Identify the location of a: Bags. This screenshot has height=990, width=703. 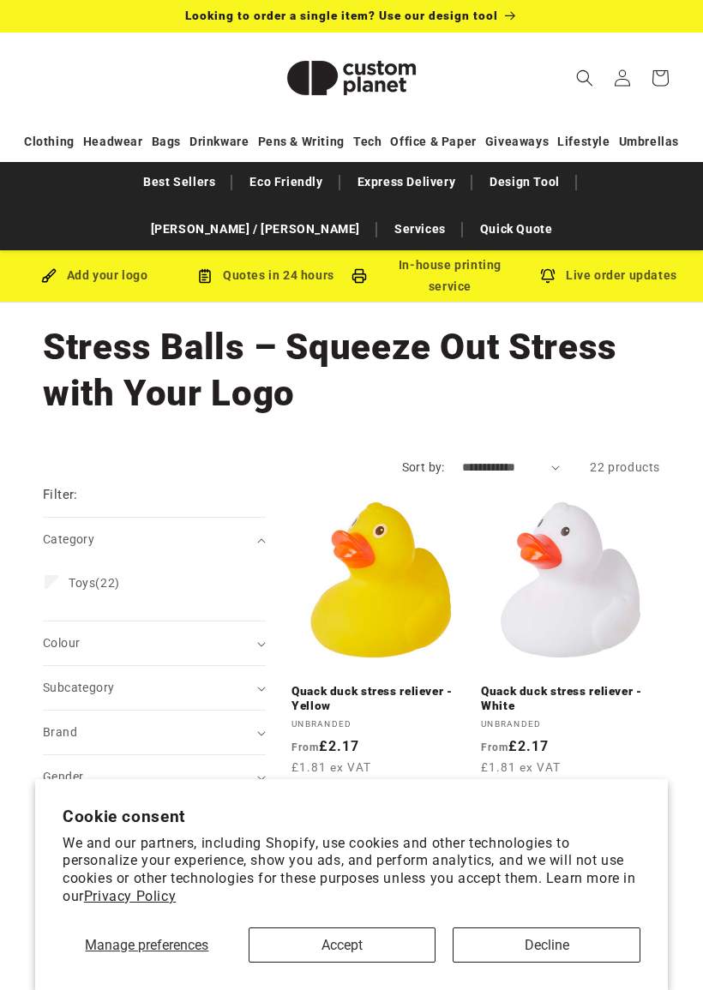
(166, 141).